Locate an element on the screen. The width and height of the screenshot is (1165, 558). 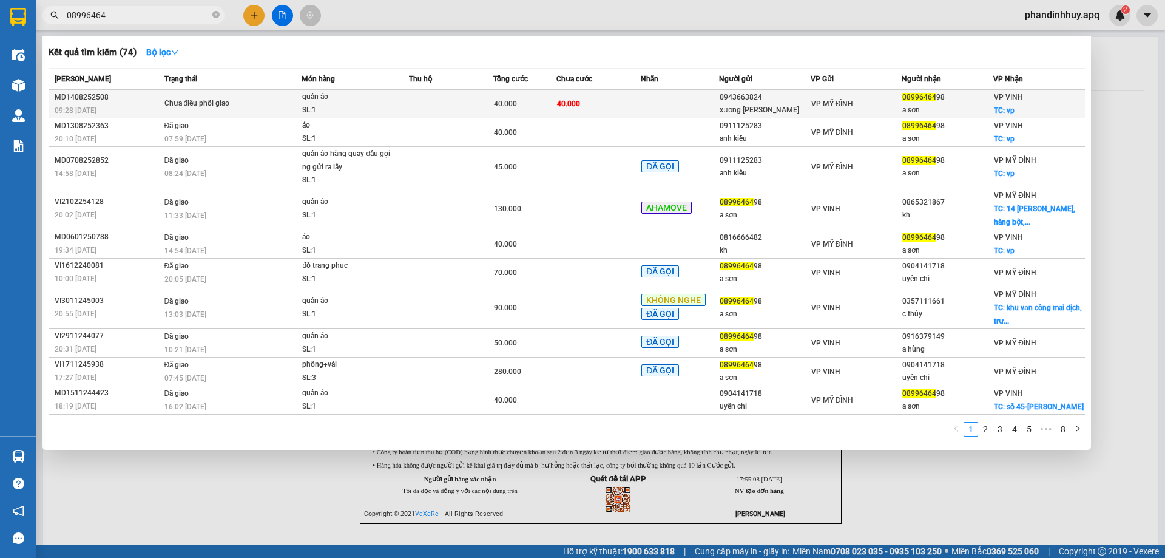
span: VP Gửi is located at coordinates (822, 79).